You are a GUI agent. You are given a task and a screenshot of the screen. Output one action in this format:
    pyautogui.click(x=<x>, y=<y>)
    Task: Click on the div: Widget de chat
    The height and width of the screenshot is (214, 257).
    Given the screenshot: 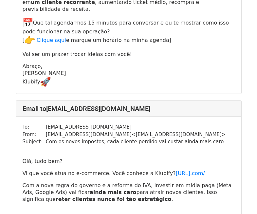 What is the action you would take?
    pyautogui.click(x=240, y=198)
    